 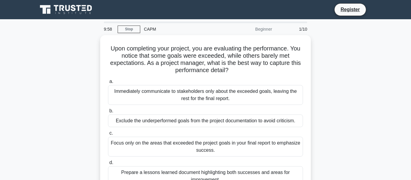 I want to click on span: d., so click(x=111, y=163).